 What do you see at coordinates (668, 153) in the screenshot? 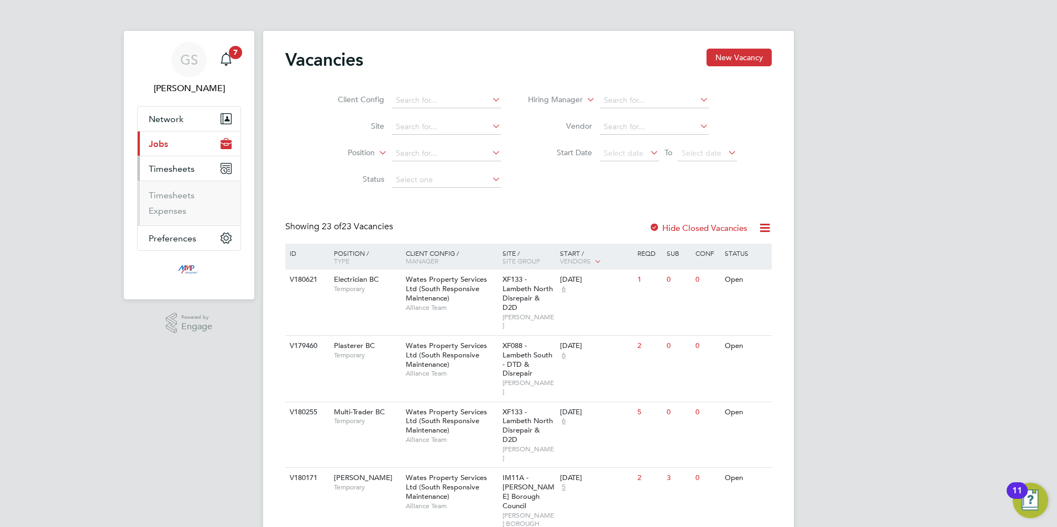
I see `span: To` at bounding box center [668, 153].